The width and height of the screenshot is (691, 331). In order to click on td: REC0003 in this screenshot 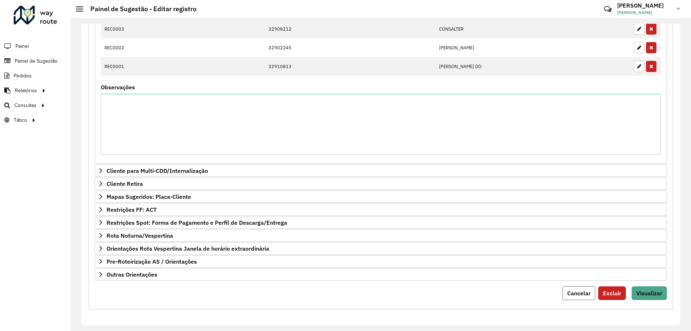, I will do `click(133, 29)`.